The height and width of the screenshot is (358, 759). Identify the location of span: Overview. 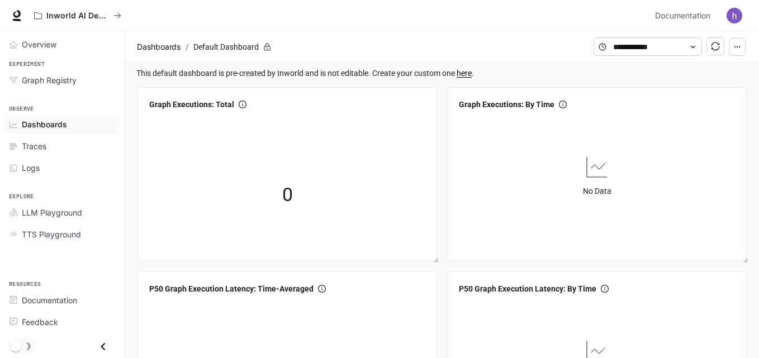
(39, 44).